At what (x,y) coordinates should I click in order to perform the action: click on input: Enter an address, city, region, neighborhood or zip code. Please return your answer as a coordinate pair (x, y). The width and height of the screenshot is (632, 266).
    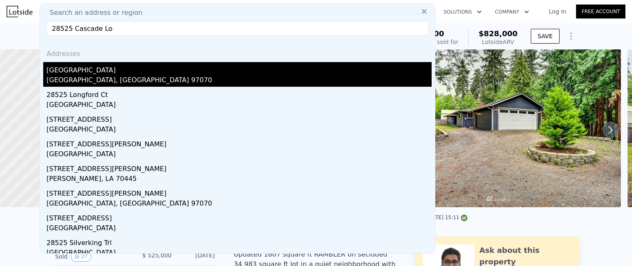
    Looking at the image, I should click on (237, 28).